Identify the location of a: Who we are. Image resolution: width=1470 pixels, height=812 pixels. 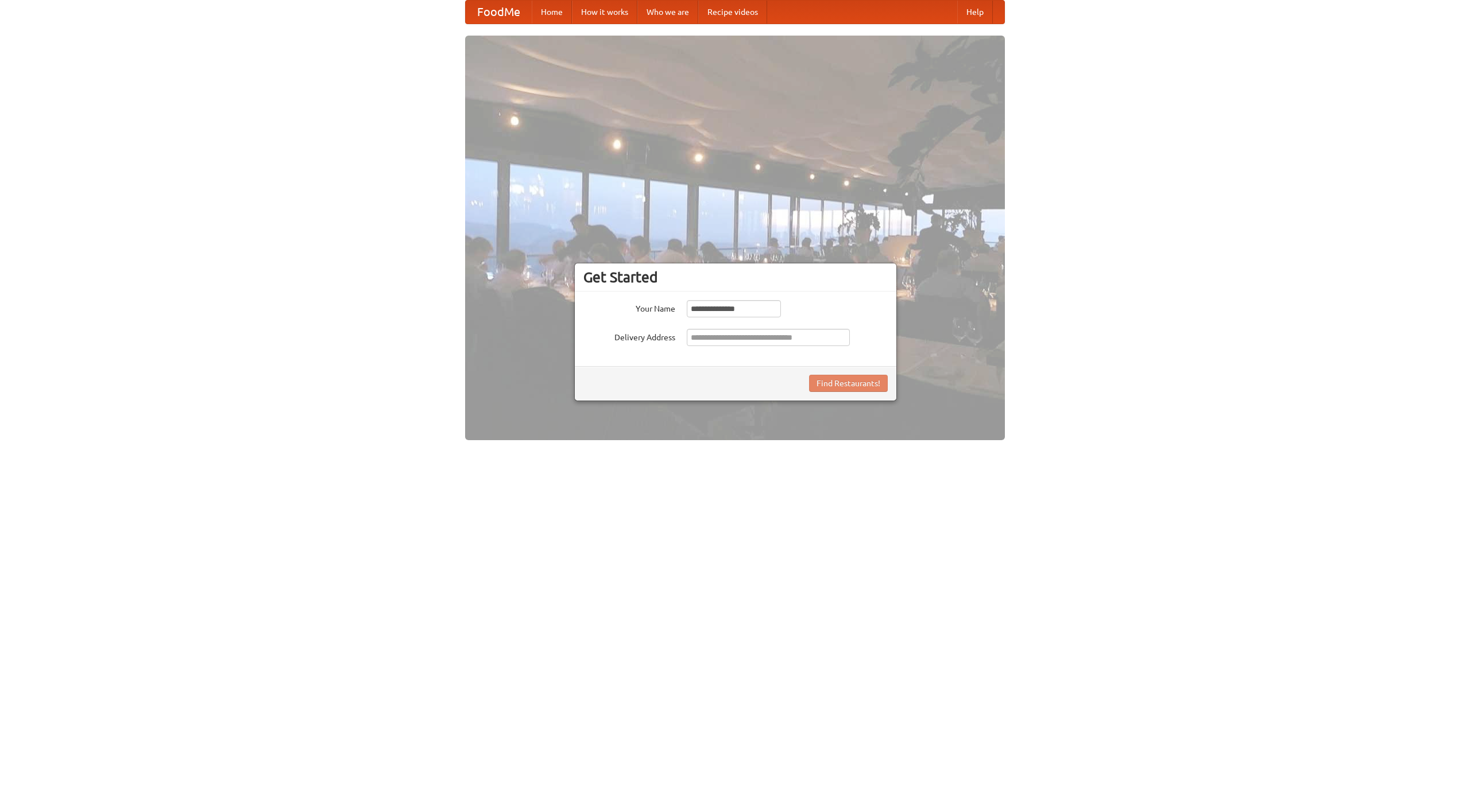
(668, 12).